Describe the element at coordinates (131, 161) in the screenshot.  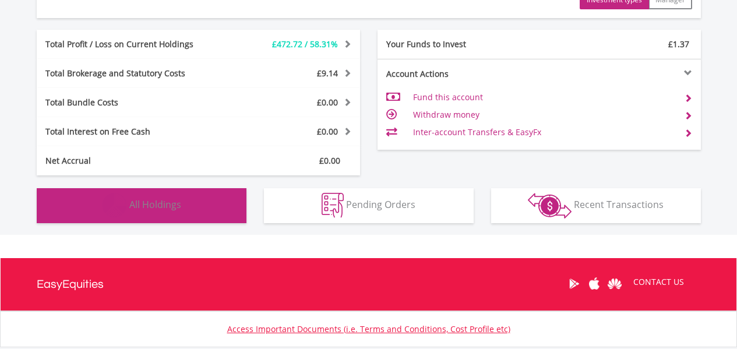
I see `div: Net Accrual` at that location.